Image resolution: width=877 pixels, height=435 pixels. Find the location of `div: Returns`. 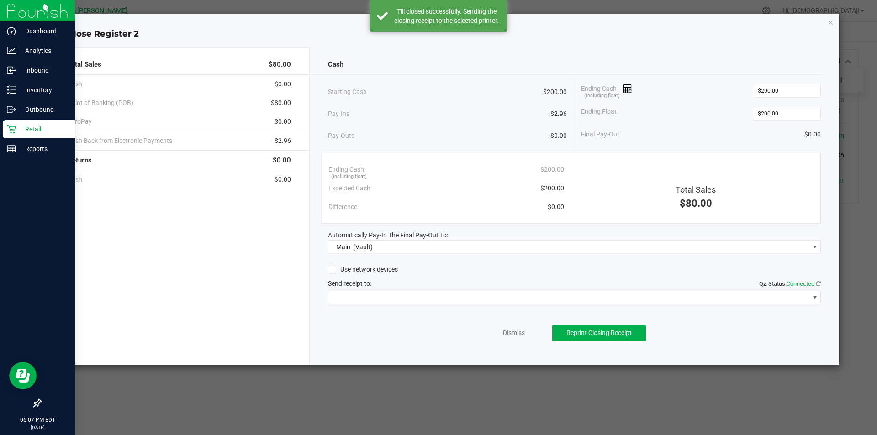

div: Returns is located at coordinates (179, 160).